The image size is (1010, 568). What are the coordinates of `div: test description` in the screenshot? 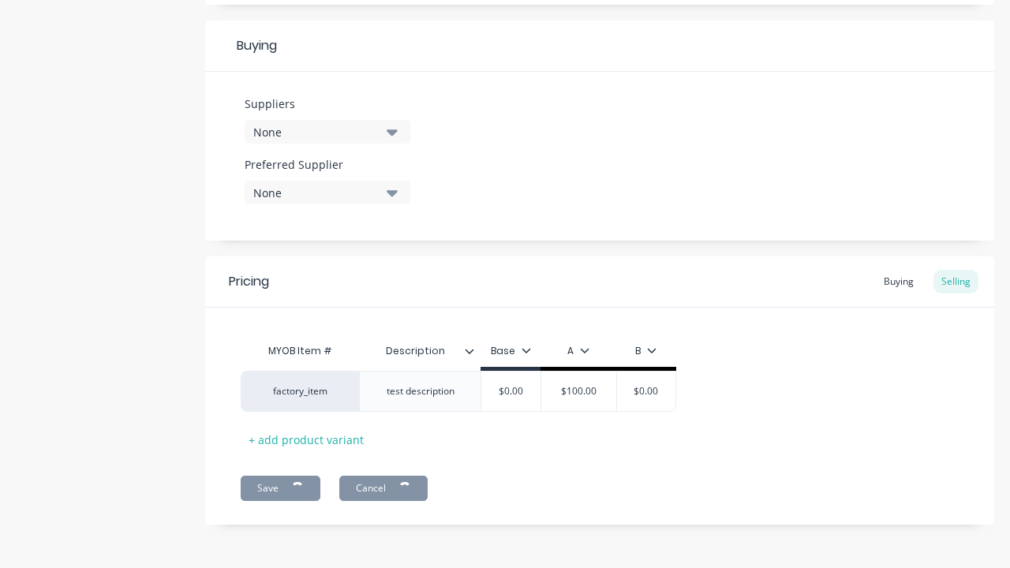 It's located at (421, 392).